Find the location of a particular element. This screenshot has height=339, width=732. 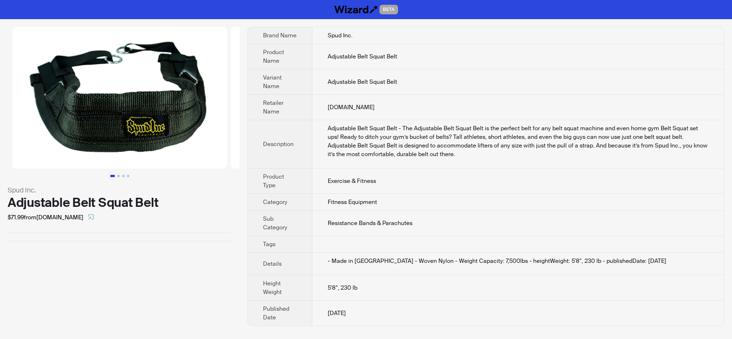

div: Adjustable Belt Squat Belt is located at coordinates (120, 203).